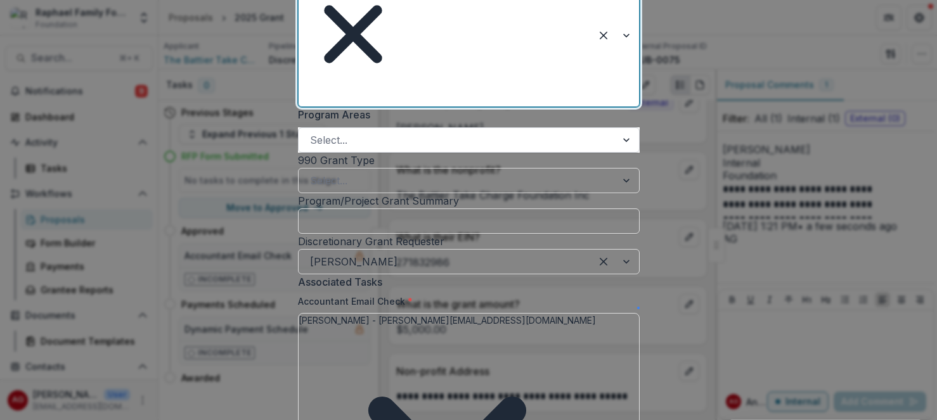  I want to click on label: Accountant Email Check, so click(355, 301).